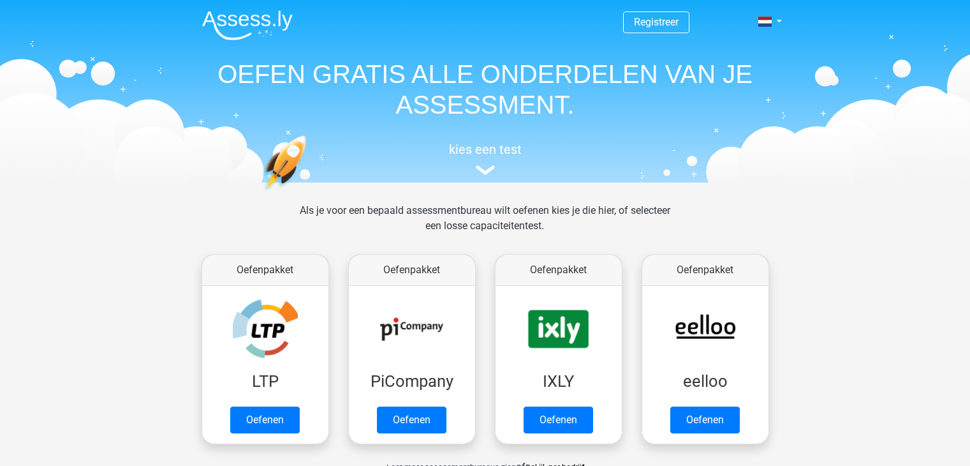 This screenshot has height=466, width=970. What do you see at coordinates (485, 149) in the screenshot?
I see `h5: kies een test` at bounding box center [485, 149].